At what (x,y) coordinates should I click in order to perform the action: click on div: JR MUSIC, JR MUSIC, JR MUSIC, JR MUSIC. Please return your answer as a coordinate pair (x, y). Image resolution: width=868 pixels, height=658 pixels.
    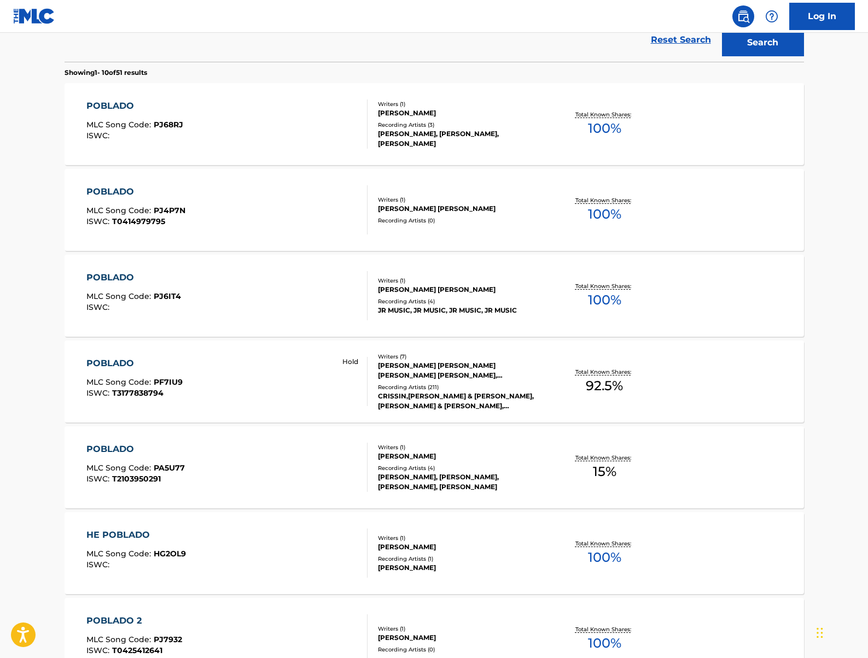
    Looking at the image, I should click on (460, 311).